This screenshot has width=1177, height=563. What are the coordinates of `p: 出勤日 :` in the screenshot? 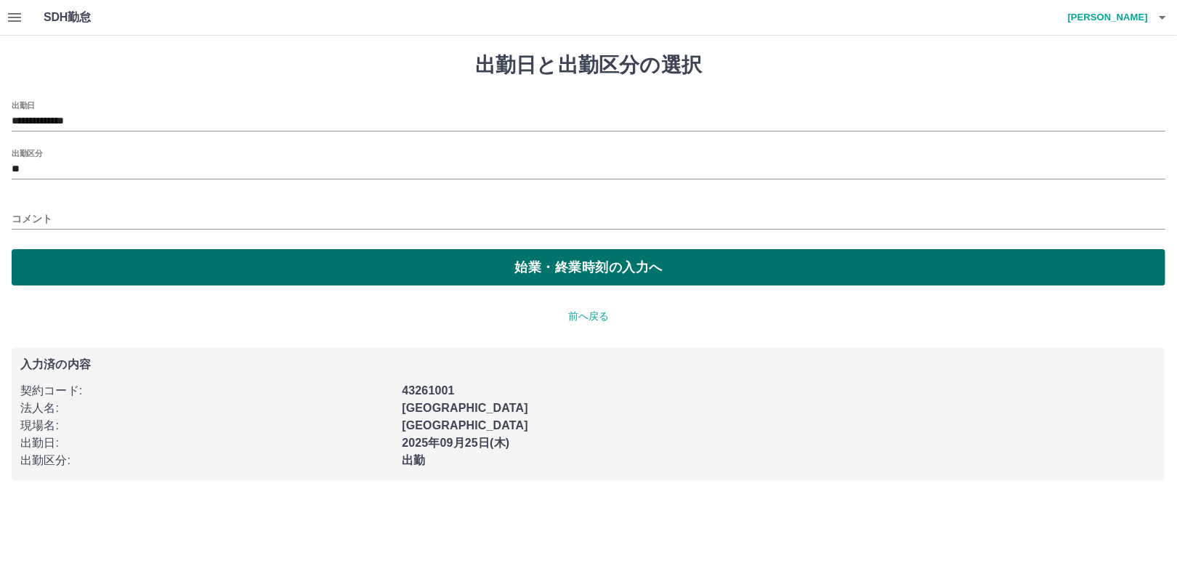 It's located at (206, 443).